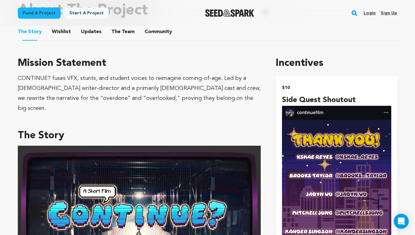 This screenshot has height=235, width=415. What do you see at coordinates (91, 32) in the screenshot?
I see `span: Updates` at bounding box center [91, 32].